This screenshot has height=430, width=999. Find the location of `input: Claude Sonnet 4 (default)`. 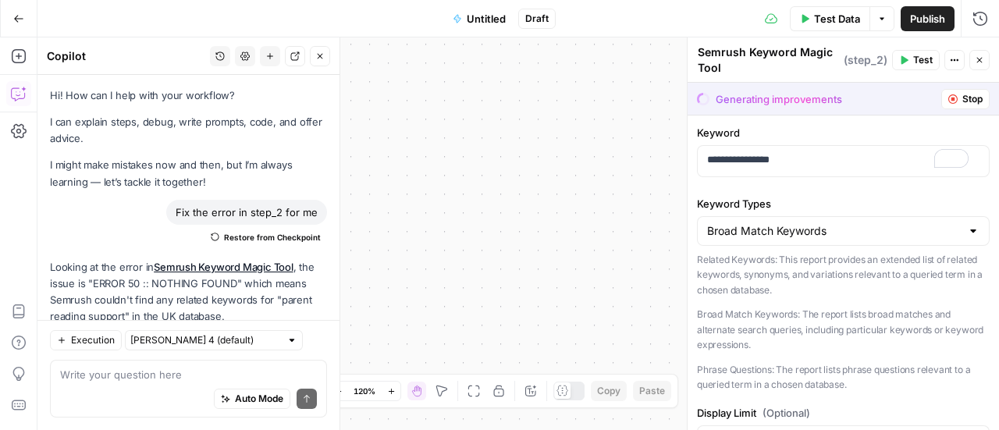

input: Claude Sonnet 4 (default) is located at coordinates (205, 340).